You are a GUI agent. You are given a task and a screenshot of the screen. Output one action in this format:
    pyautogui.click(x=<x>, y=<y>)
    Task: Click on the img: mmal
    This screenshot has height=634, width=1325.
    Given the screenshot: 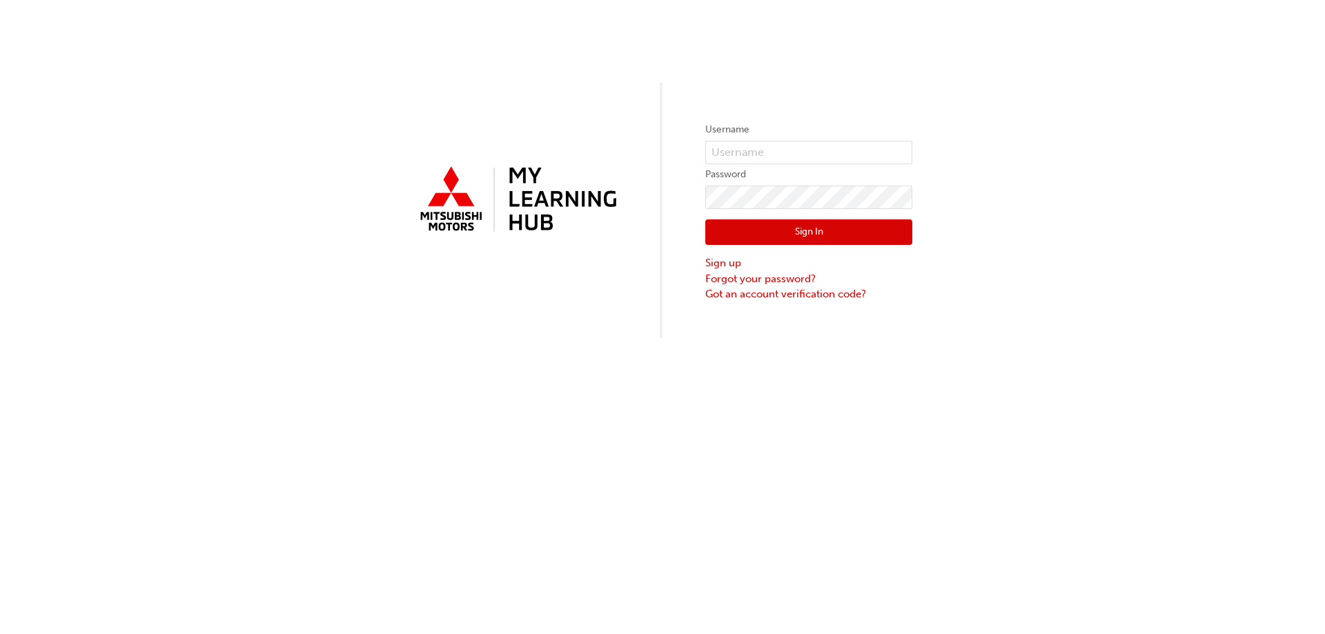 What is the action you would take?
    pyautogui.click(x=516, y=200)
    